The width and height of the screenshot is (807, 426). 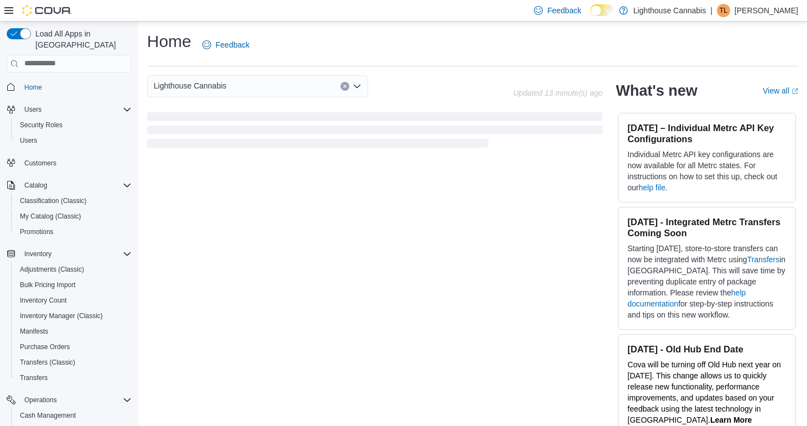 What do you see at coordinates (707, 171) in the screenshot?
I see `p: Individual Metrc API key configurations are now available for all Metrc states. For instructions ...` at bounding box center [707, 171].